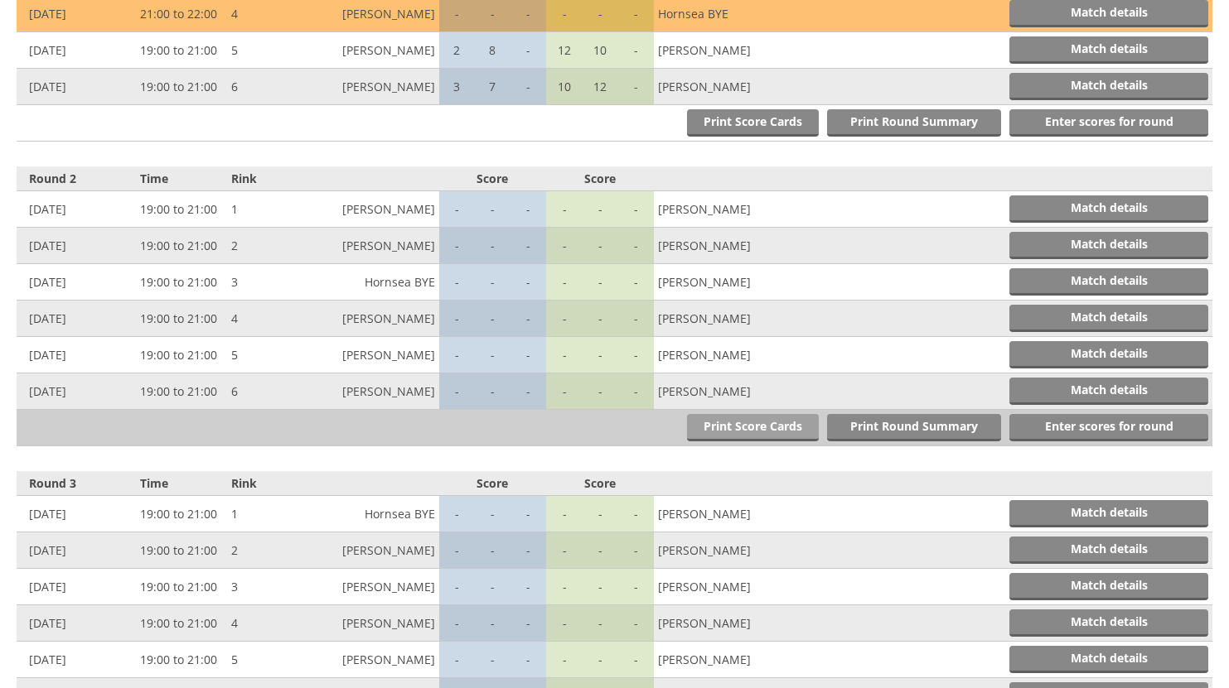 This screenshot has height=688, width=1229. I want to click on a: Enter scores for round, so click(1108, 427).